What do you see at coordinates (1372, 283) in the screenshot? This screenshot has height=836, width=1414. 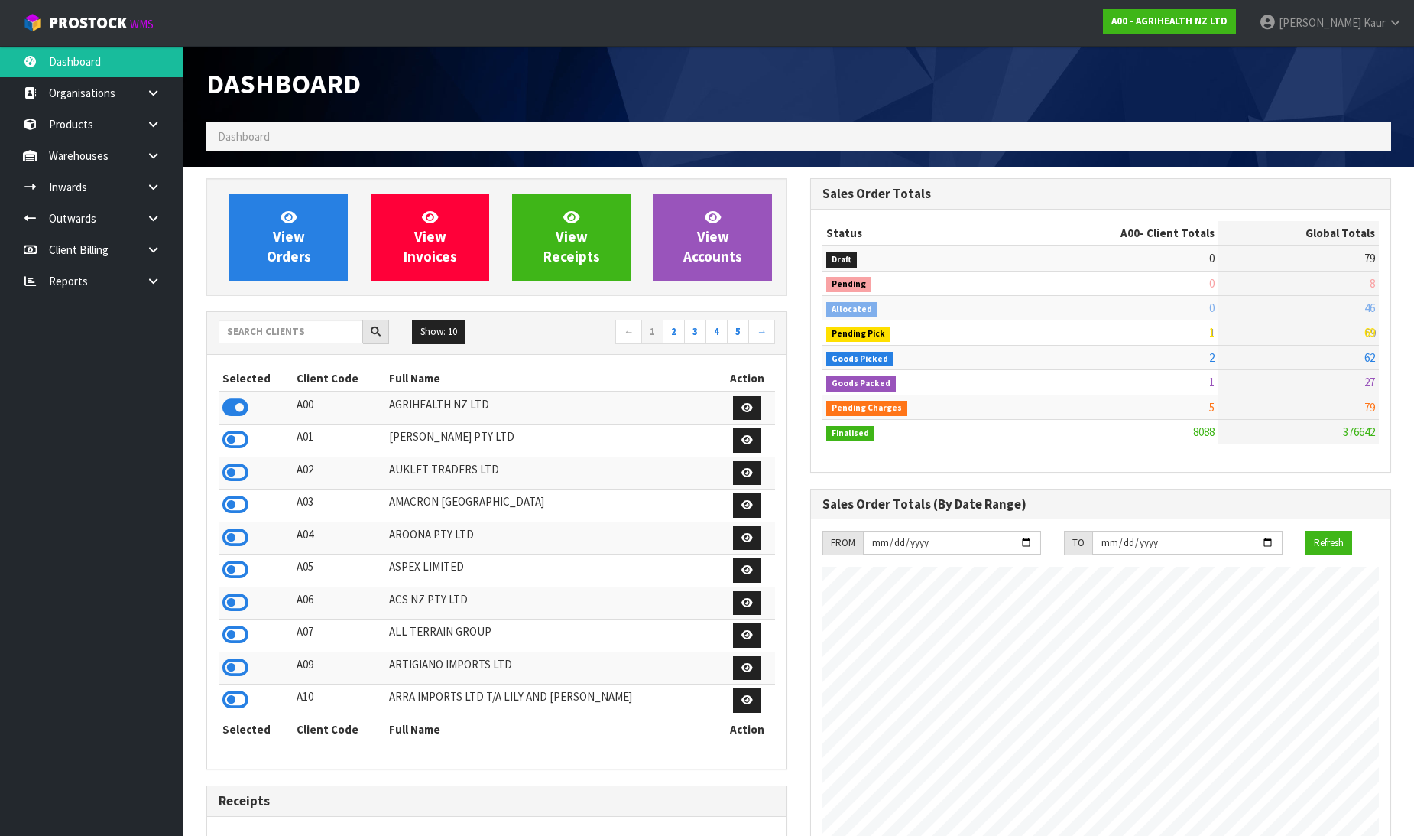 I see `span: 8` at bounding box center [1372, 283].